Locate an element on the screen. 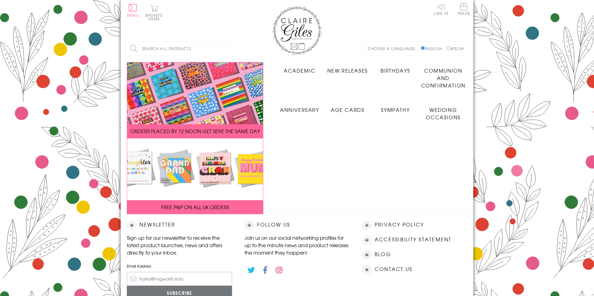  label: Welsh is located at coordinates (455, 49).